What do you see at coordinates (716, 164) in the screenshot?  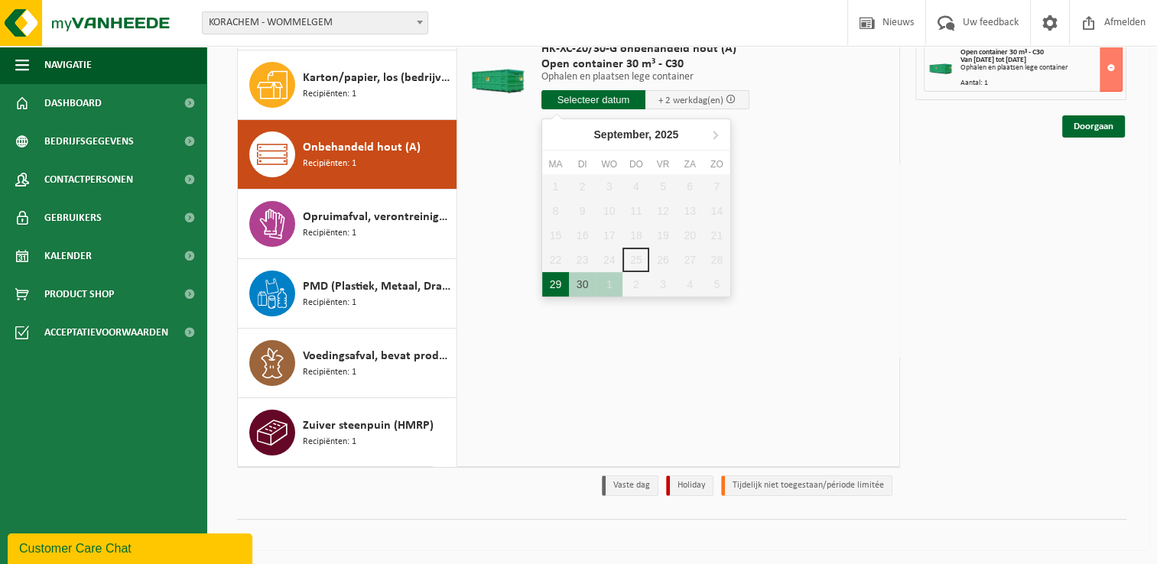 I see `div: zo` at bounding box center [716, 164].